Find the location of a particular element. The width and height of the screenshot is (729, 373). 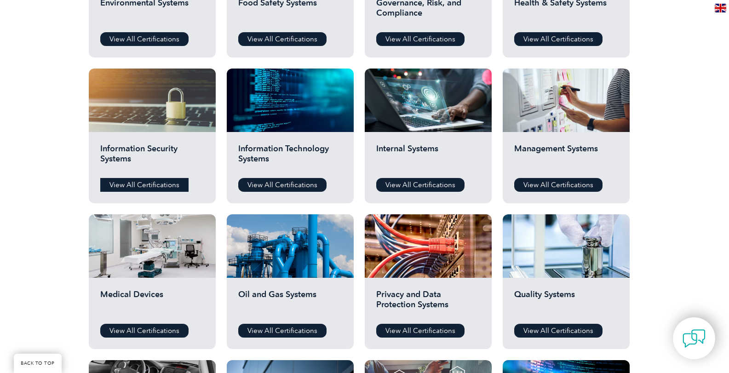

h2: Oil and Gas Systems is located at coordinates (290, 303).